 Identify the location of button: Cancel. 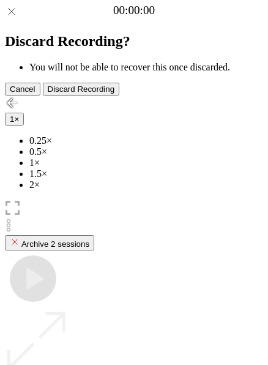
(23, 89).